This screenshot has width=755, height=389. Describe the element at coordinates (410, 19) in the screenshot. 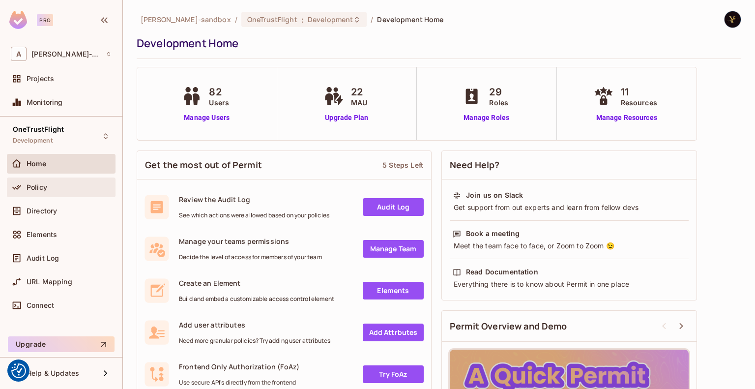

I see `span: Development Home` at that location.